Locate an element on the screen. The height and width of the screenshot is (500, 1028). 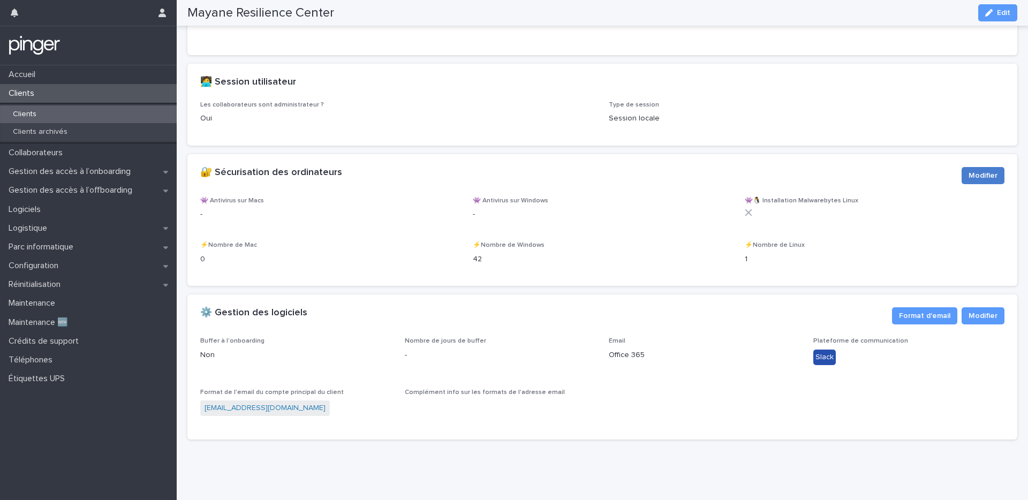
p: Office 365 is located at coordinates (704, 355).